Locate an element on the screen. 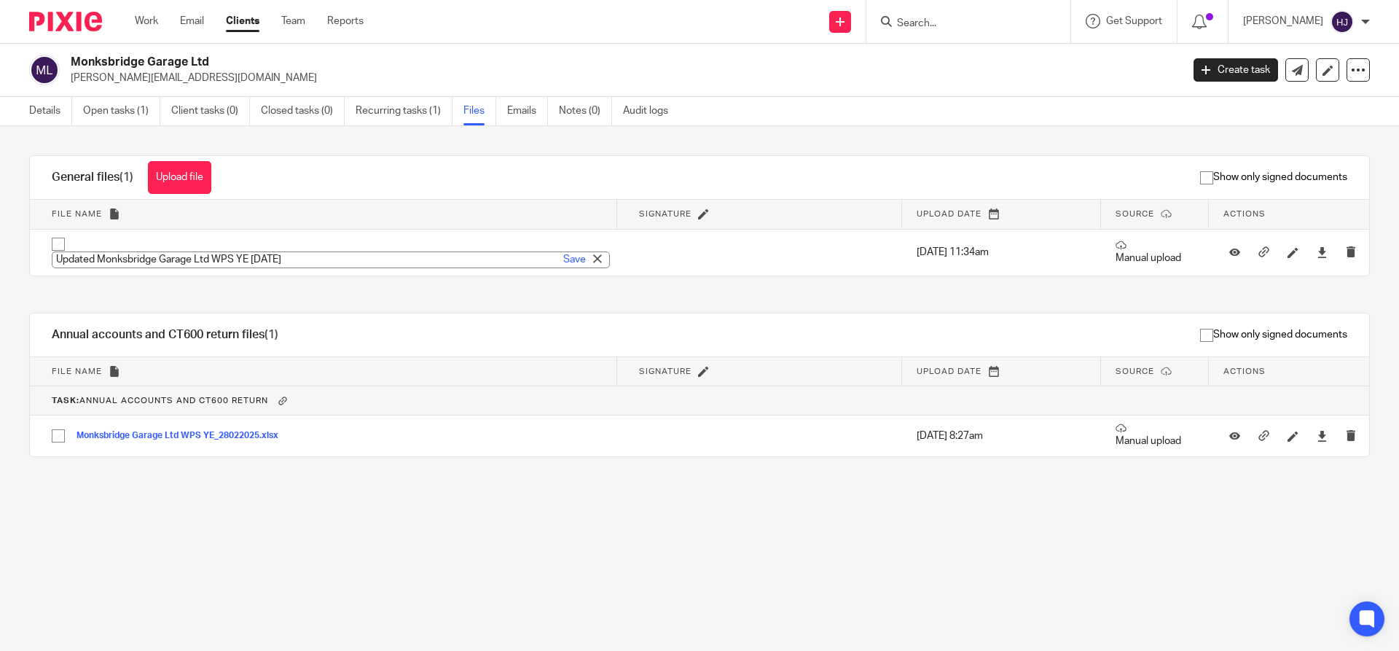 The height and width of the screenshot is (651, 1399). a: Clients is located at coordinates (243, 21).